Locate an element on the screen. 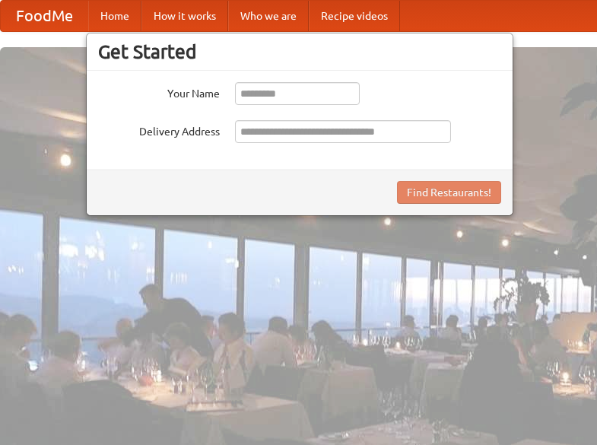  label: Your Name is located at coordinates (159, 91).